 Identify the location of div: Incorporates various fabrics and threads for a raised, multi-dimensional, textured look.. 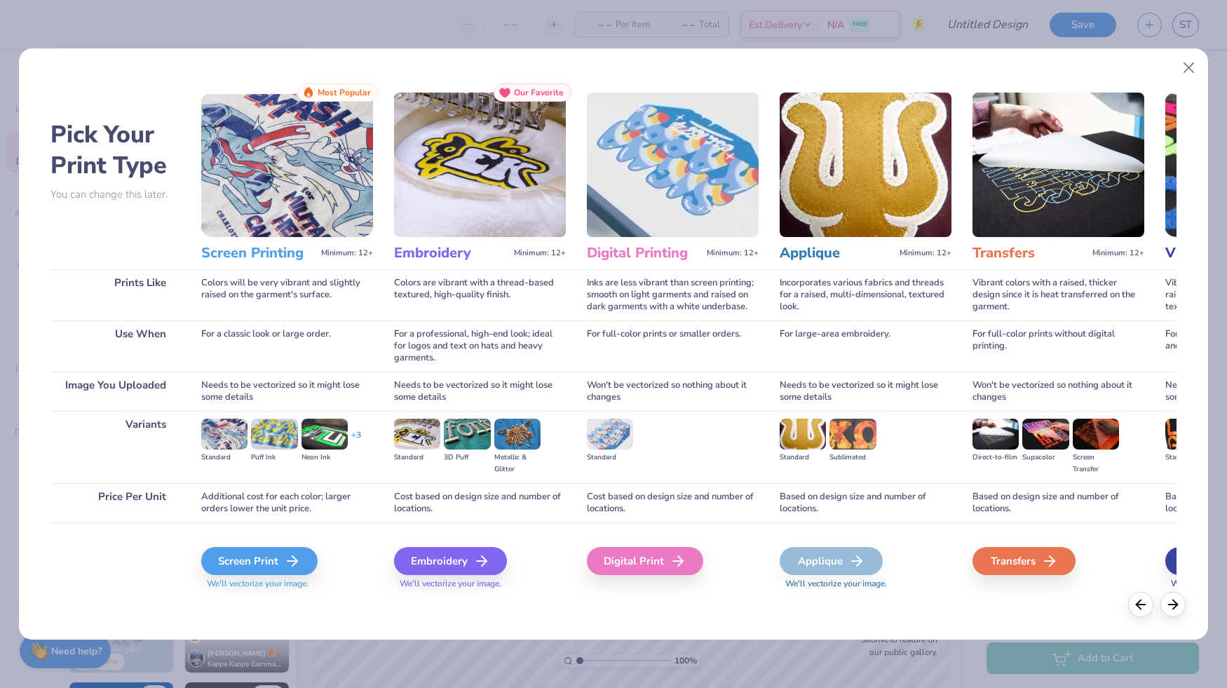
(865, 294).